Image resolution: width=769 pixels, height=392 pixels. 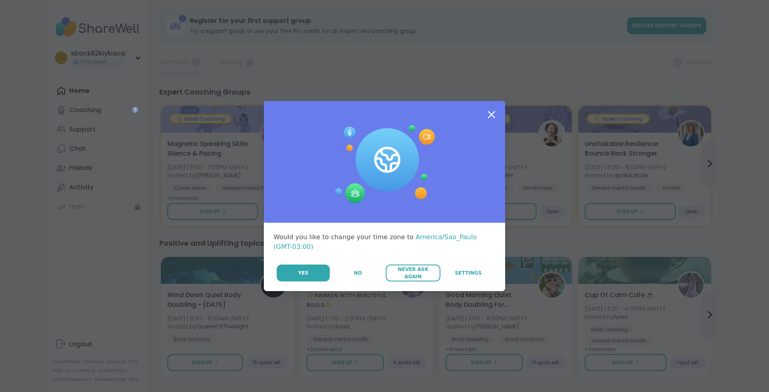 What do you see at coordinates (385, 165) in the screenshot?
I see `img: Session Experience` at bounding box center [385, 165].